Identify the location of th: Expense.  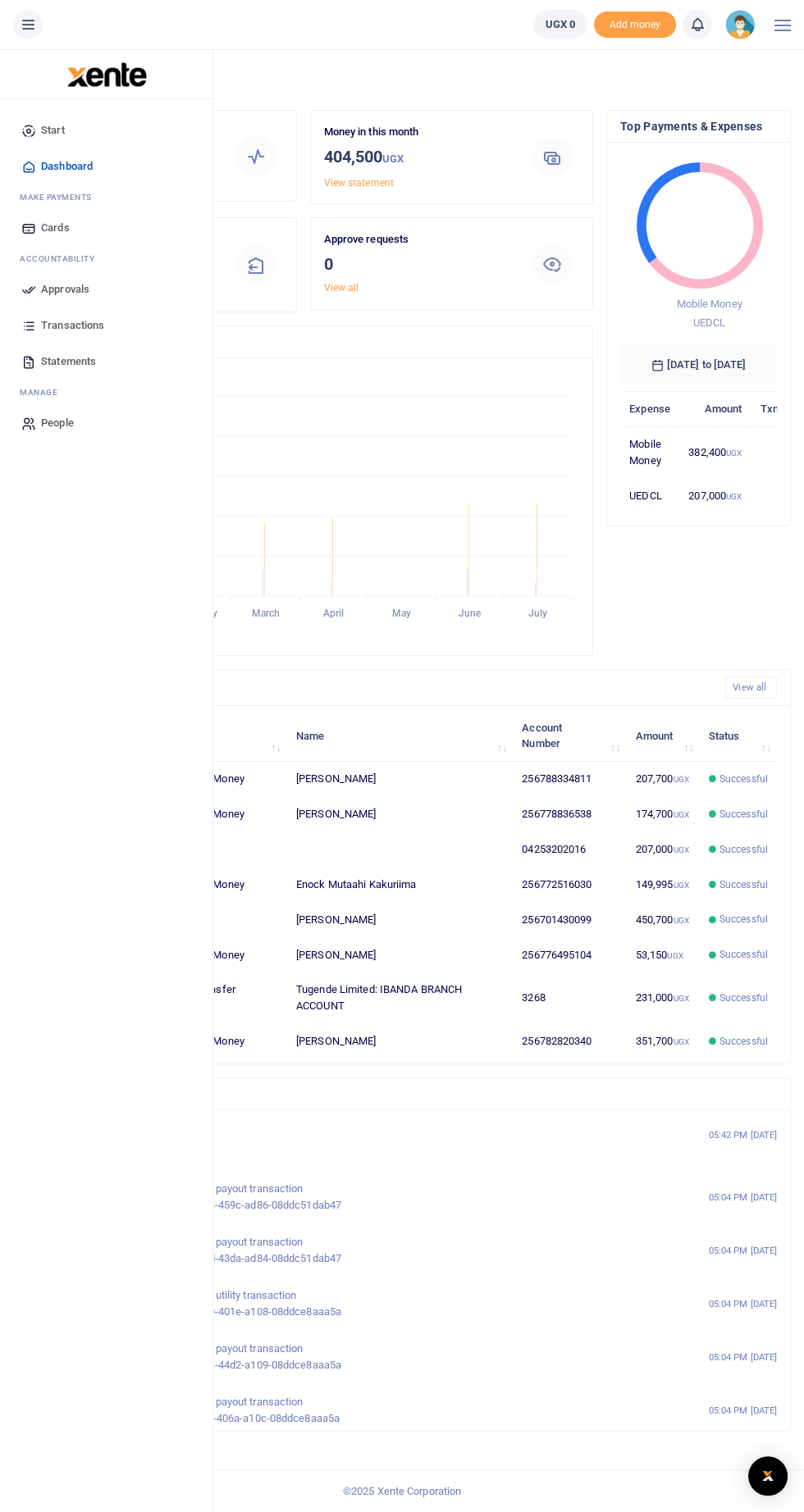
(650, 410).